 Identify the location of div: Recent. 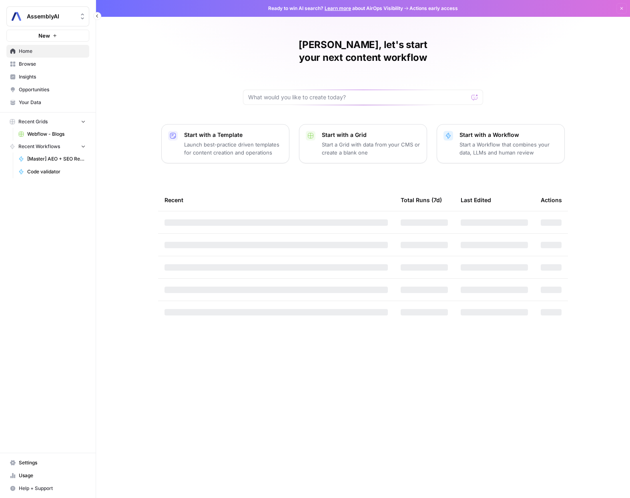
(276, 200).